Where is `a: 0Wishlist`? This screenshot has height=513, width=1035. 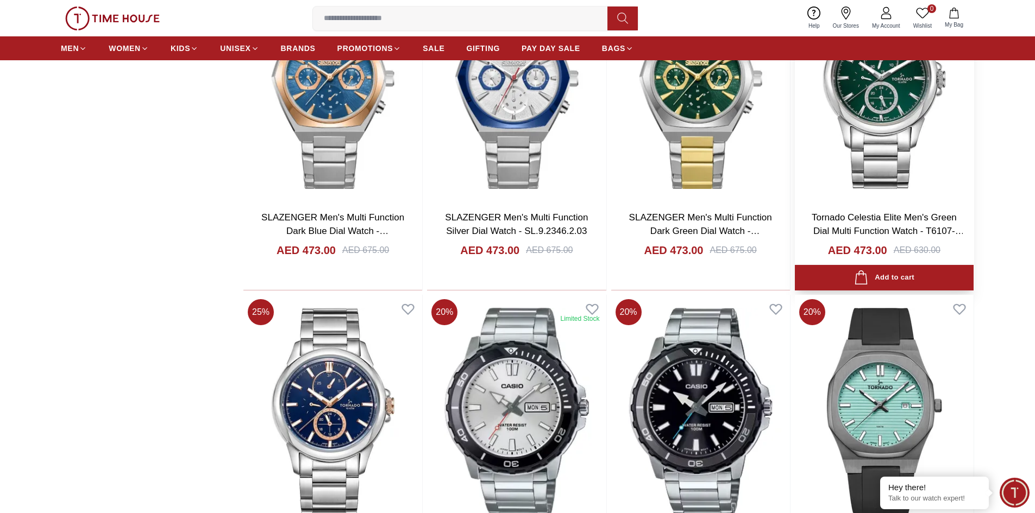 a: 0Wishlist is located at coordinates (922, 18).